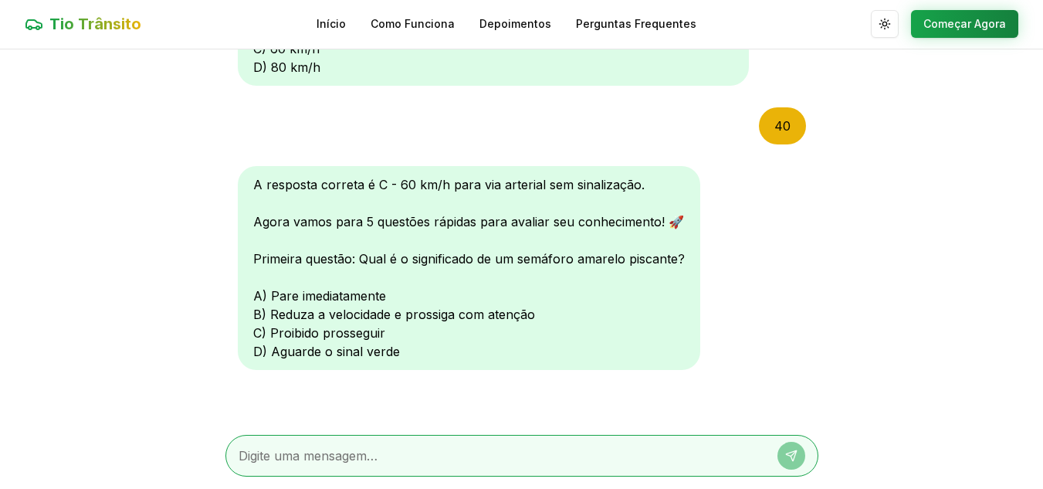 This screenshot has width=1043, height=489. Describe the element at coordinates (964, 24) in the screenshot. I see `button: Começar Agora` at that location.